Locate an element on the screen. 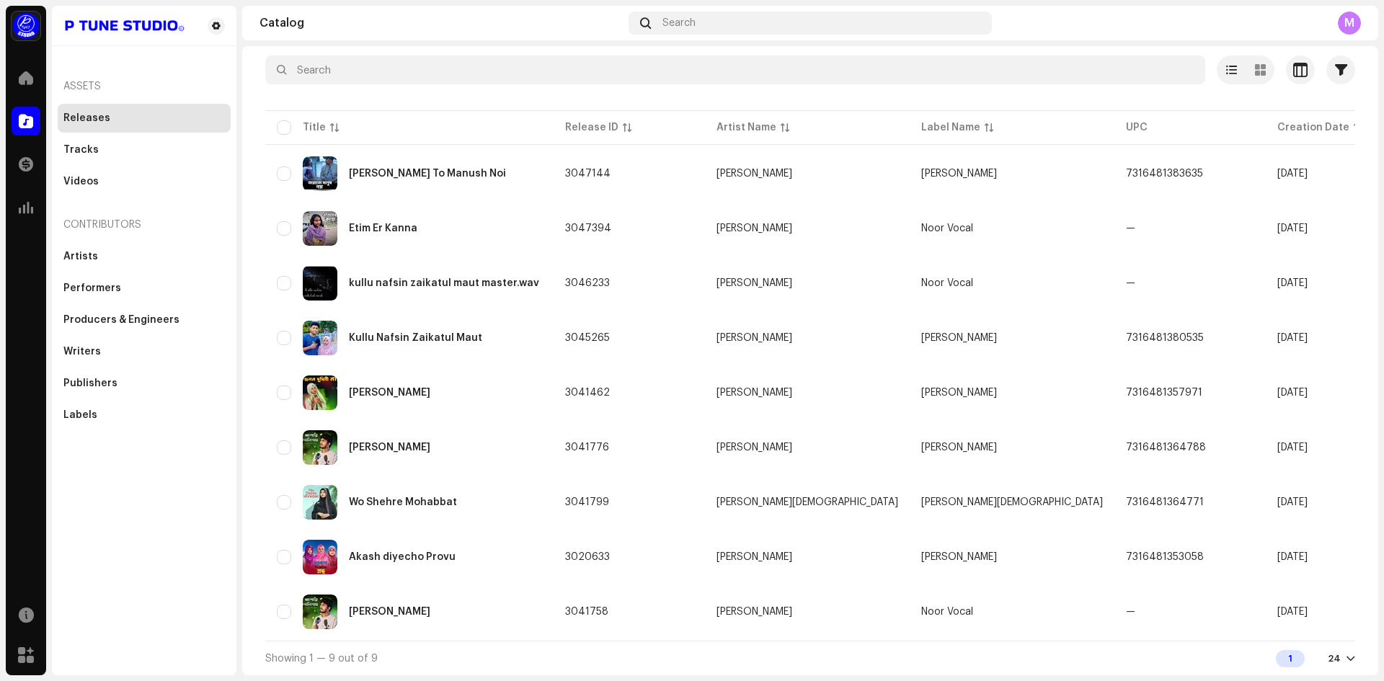 Image resolution: width=1384 pixels, height=681 pixels. span: 3046233 is located at coordinates (588, 283).